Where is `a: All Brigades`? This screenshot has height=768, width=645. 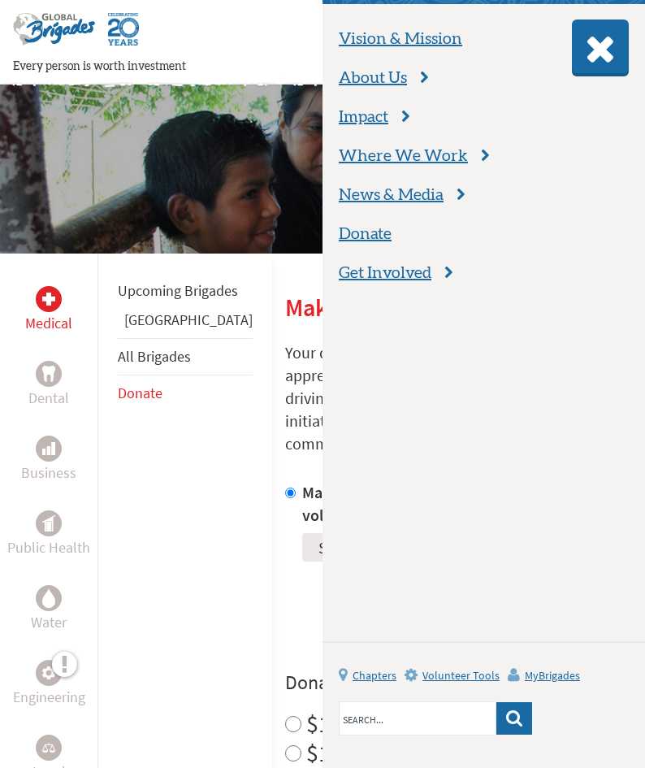 a: All Brigades is located at coordinates (154, 356).